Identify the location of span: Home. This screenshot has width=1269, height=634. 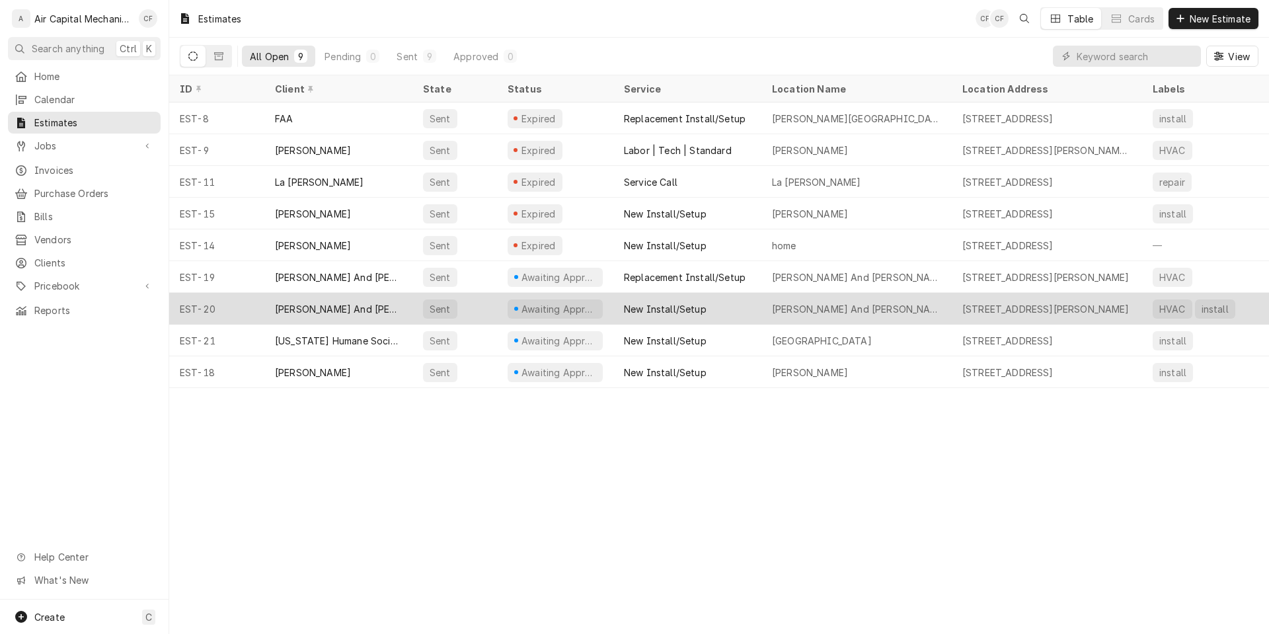
(94, 76).